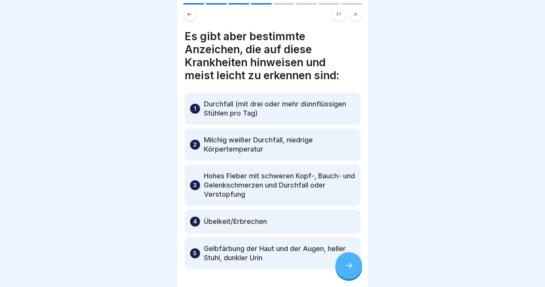 This screenshot has width=545, height=287. What do you see at coordinates (195, 109) in the screenshot?
I see `p: 1` at bounding box center [195, 109].